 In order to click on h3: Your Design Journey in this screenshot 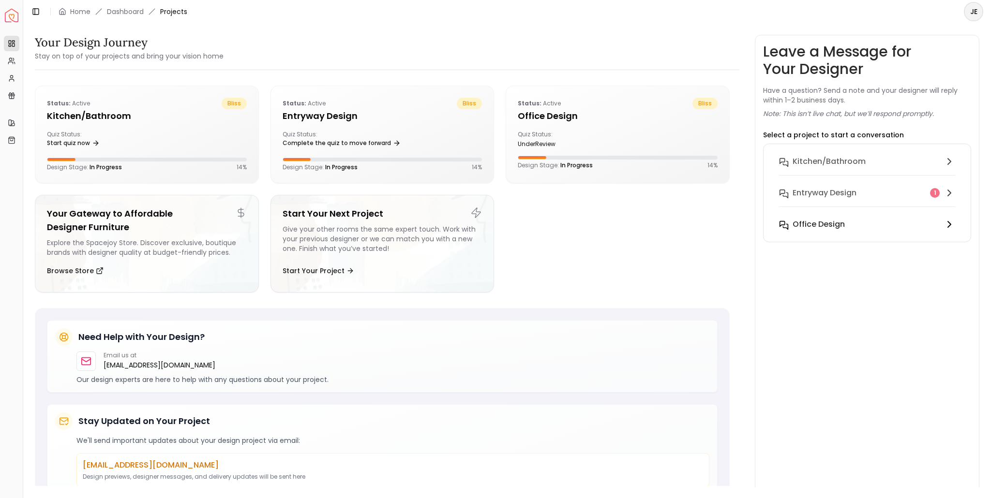, I will do `click(129, 43)`.